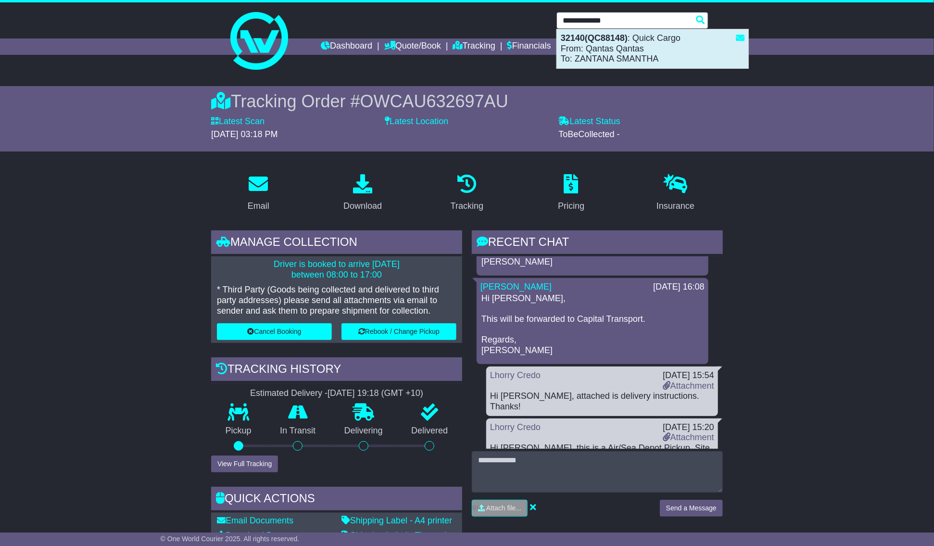 Image resolution: width=934 pixels, height=546 pixels. I want to click on div: Tracking, so click(467, 206).